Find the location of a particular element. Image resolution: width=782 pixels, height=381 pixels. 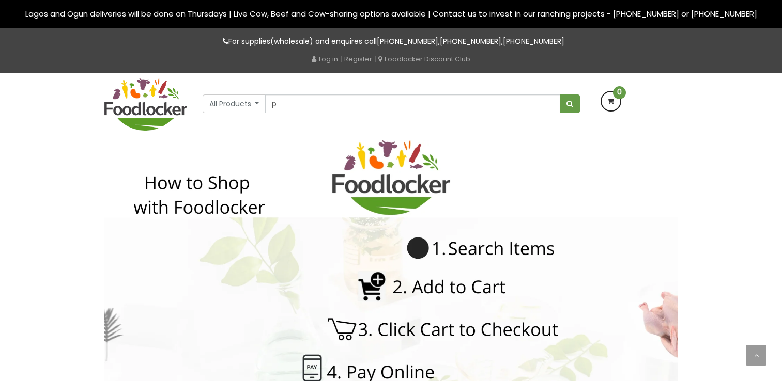

img: FoodLocker is located at coordinates (146, 104).